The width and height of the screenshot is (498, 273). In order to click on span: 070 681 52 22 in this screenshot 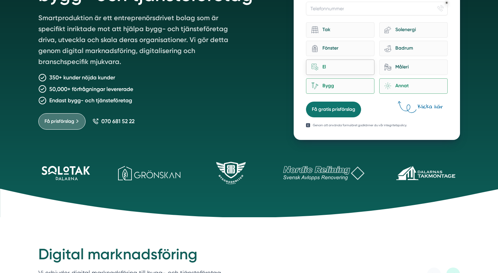, I will do `click(118, 121)`.